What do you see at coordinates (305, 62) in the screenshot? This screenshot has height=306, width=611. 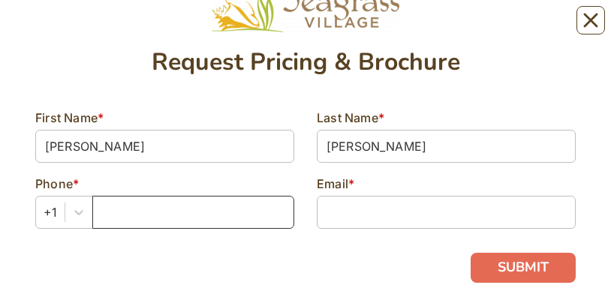 I see `div: Request Pricing & Brochure` at bounding box center [305, 62].